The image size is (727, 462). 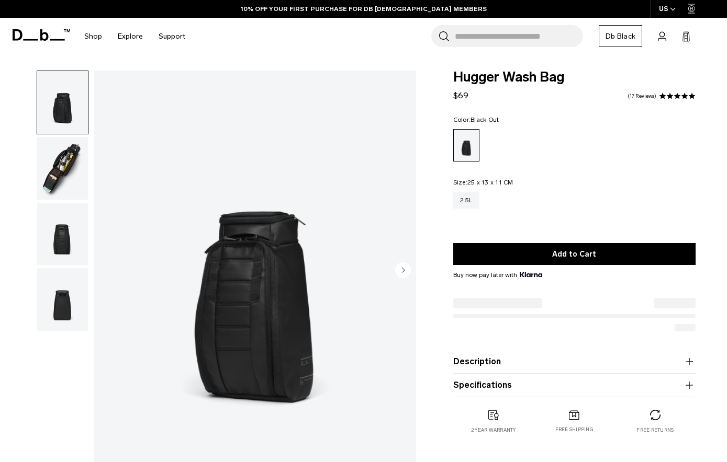 I want to click on span: Black Out, so click(x=484, y=120).